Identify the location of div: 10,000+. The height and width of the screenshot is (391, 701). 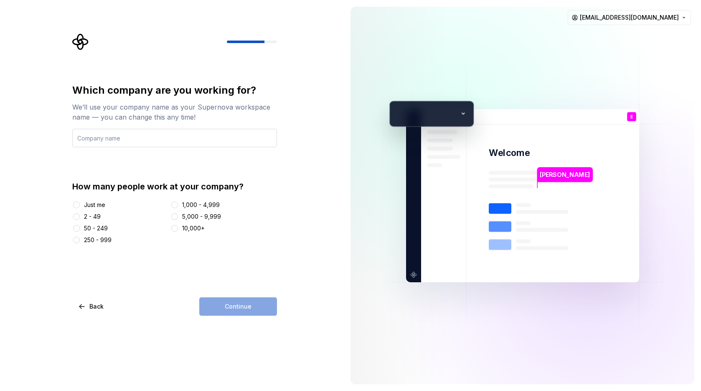
(194, 228).